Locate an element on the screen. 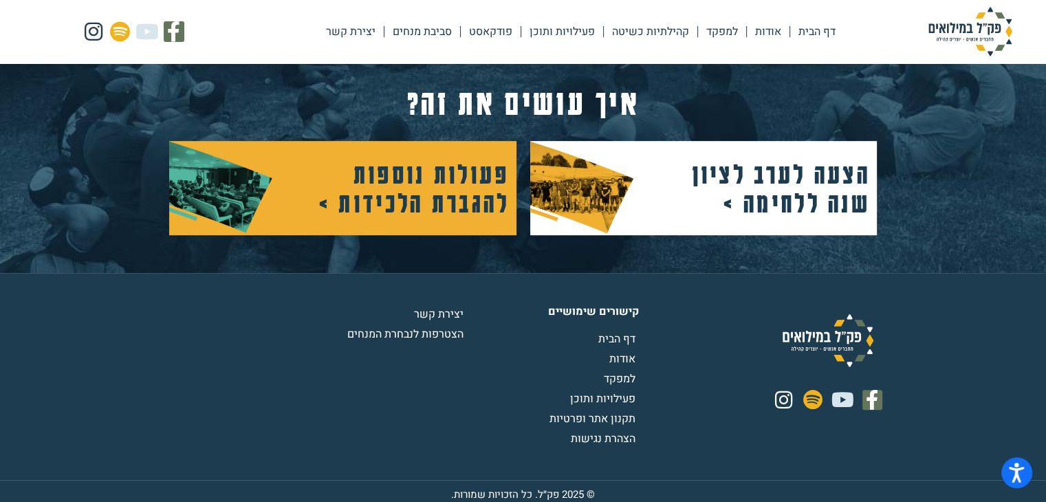  a: הצהרת נגישות is located at coordinates (553, 439).